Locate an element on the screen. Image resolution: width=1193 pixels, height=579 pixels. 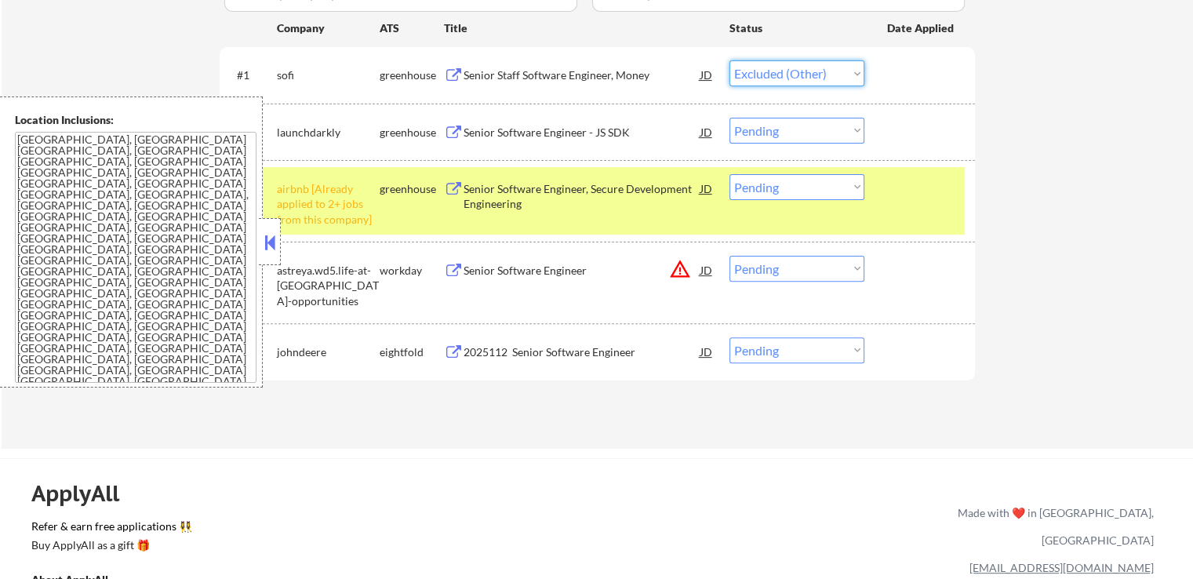
div: eightfold is located at coordinates (412, 352).